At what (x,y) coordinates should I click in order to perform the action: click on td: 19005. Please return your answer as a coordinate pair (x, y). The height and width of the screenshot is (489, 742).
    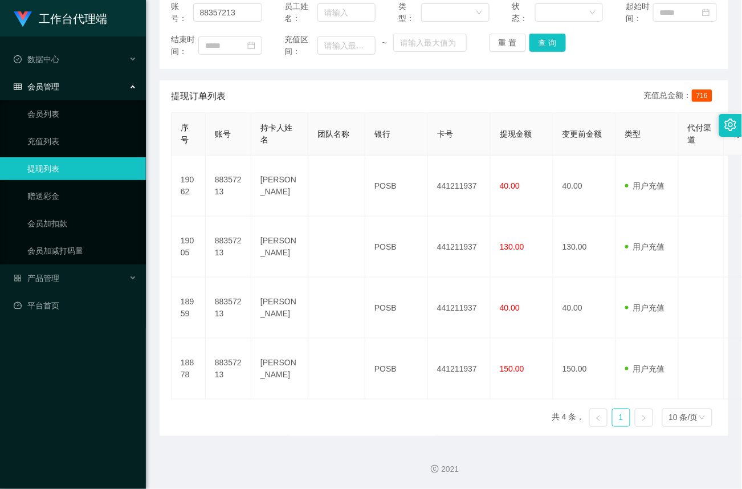
    Looking at the image, I should click on (189, 247).